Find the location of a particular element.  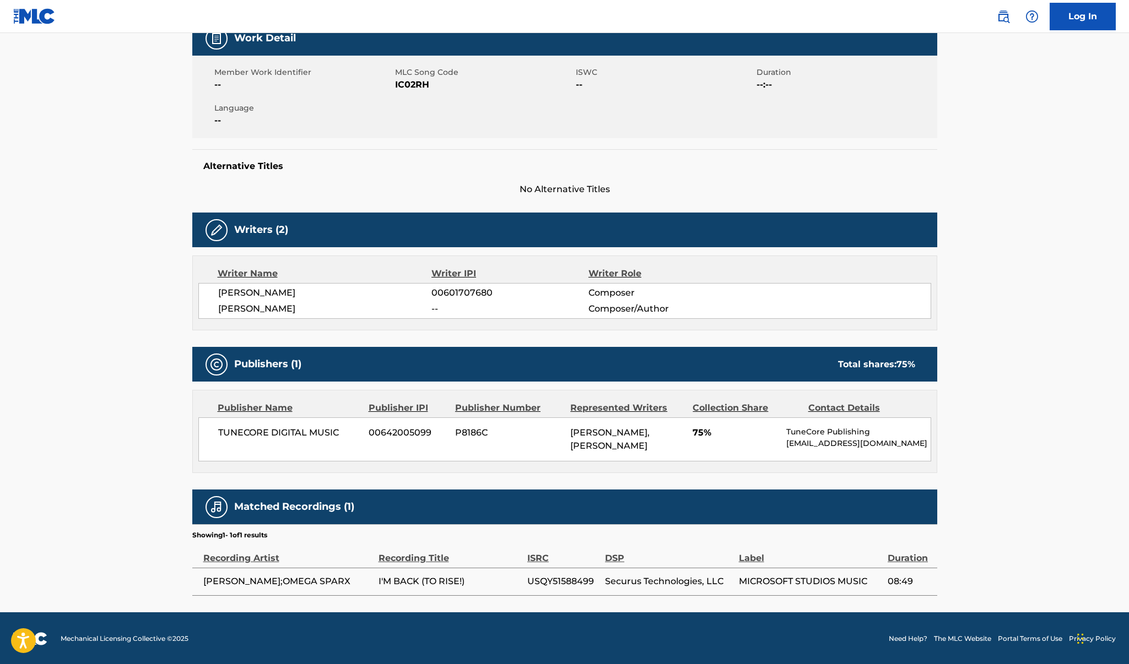

div: Publisher Number is located at coordinates (508, 408).